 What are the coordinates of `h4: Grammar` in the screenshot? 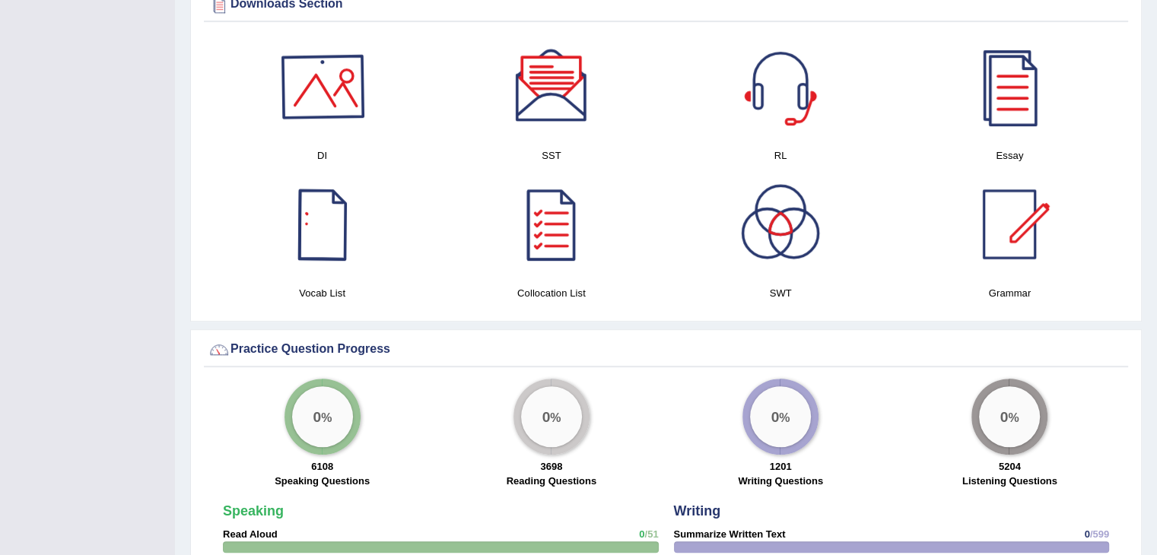 It's located at (1009, 293).